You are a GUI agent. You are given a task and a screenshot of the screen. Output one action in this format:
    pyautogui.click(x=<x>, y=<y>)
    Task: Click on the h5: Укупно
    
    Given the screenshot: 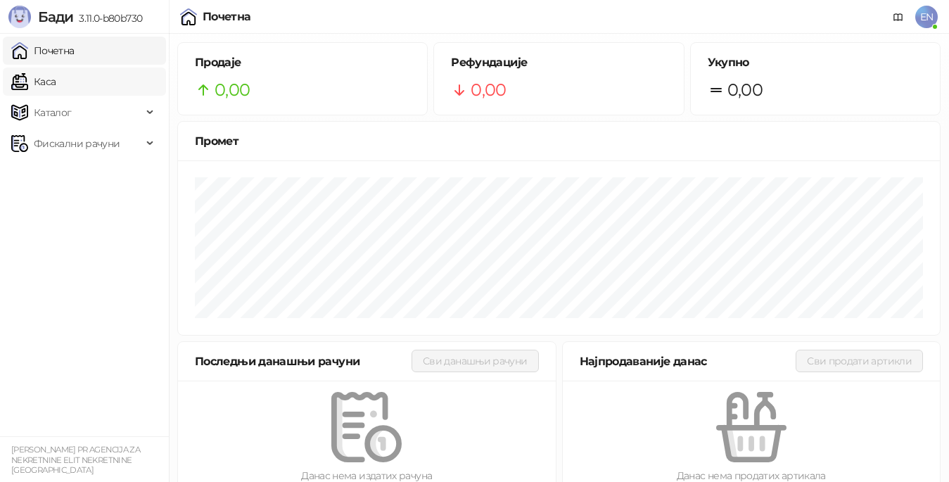 What is the action you would take?
    pyautogui.click(x=816, y=63)
    